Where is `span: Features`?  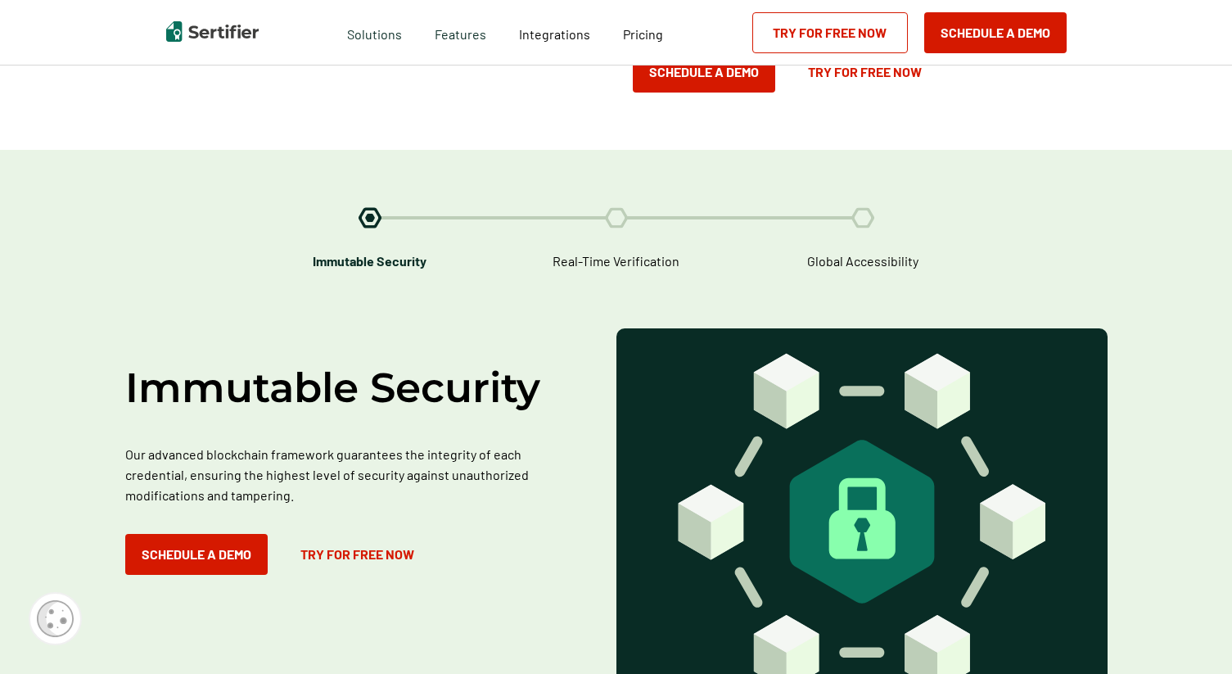
span: Features is located at coordinates (460, 32).